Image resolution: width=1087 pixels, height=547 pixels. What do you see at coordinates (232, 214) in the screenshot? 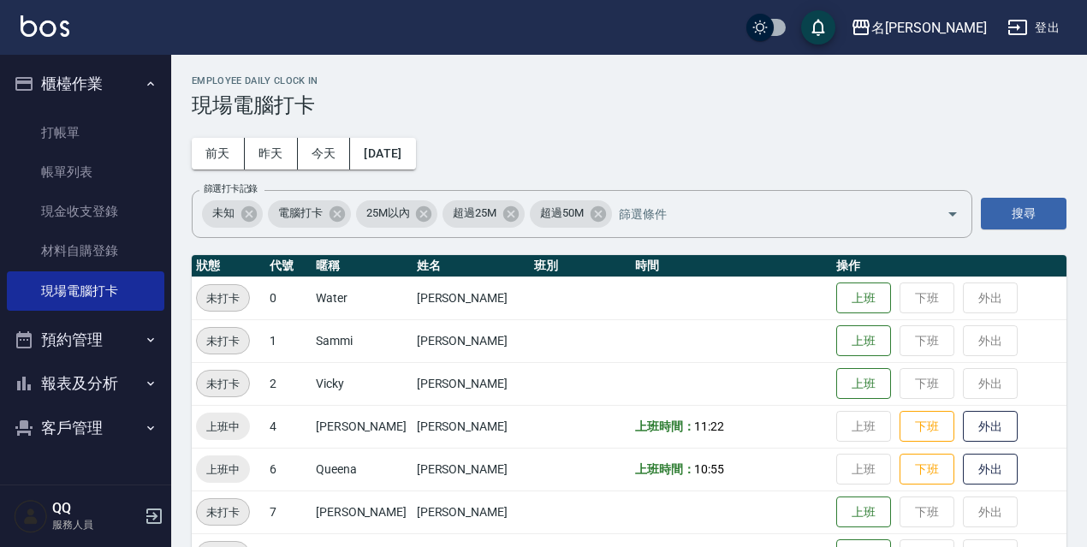
I see `div: 未知` at bounding box center [232, 214].